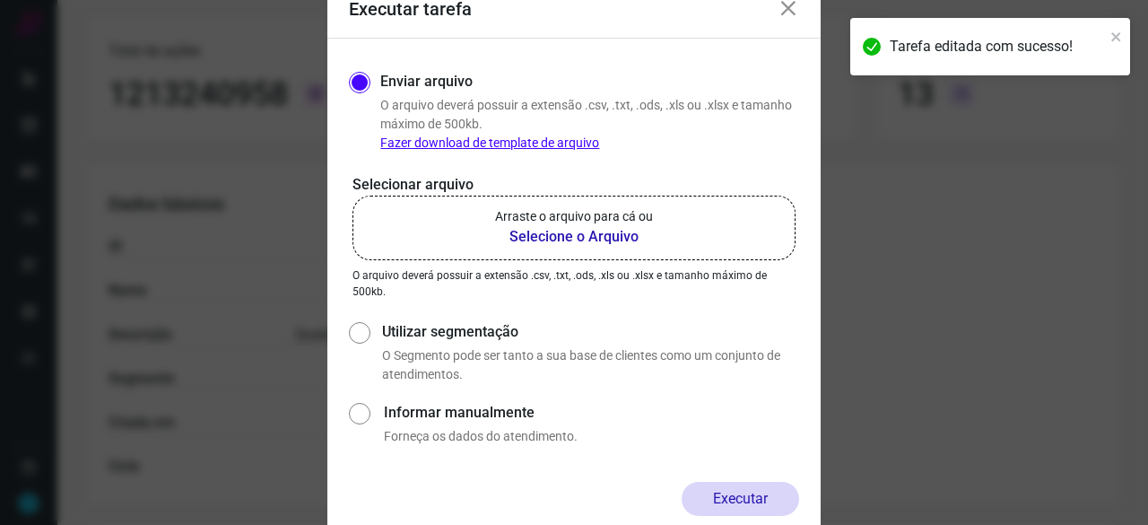 This screenshot has width=1148, height=525. I want to click on label: Informar manualmente, so click(591, 413).